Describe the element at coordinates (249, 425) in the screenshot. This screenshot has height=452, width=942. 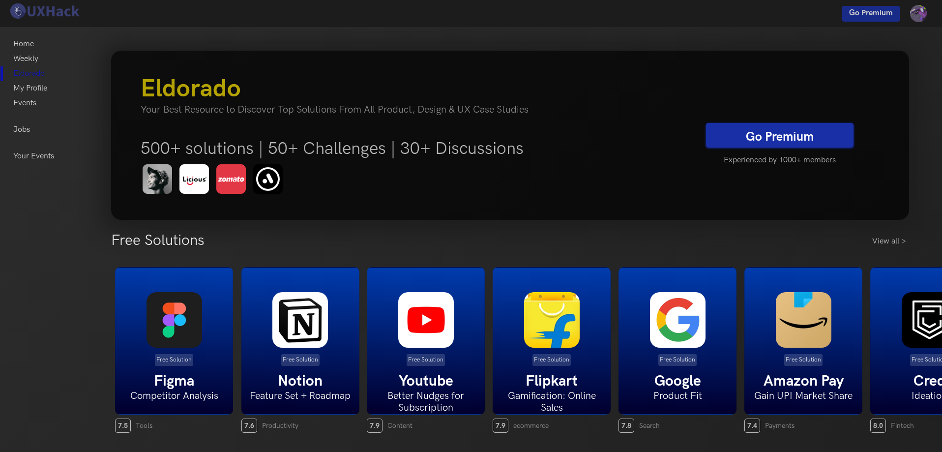
I see `span: 7.6` at that location.